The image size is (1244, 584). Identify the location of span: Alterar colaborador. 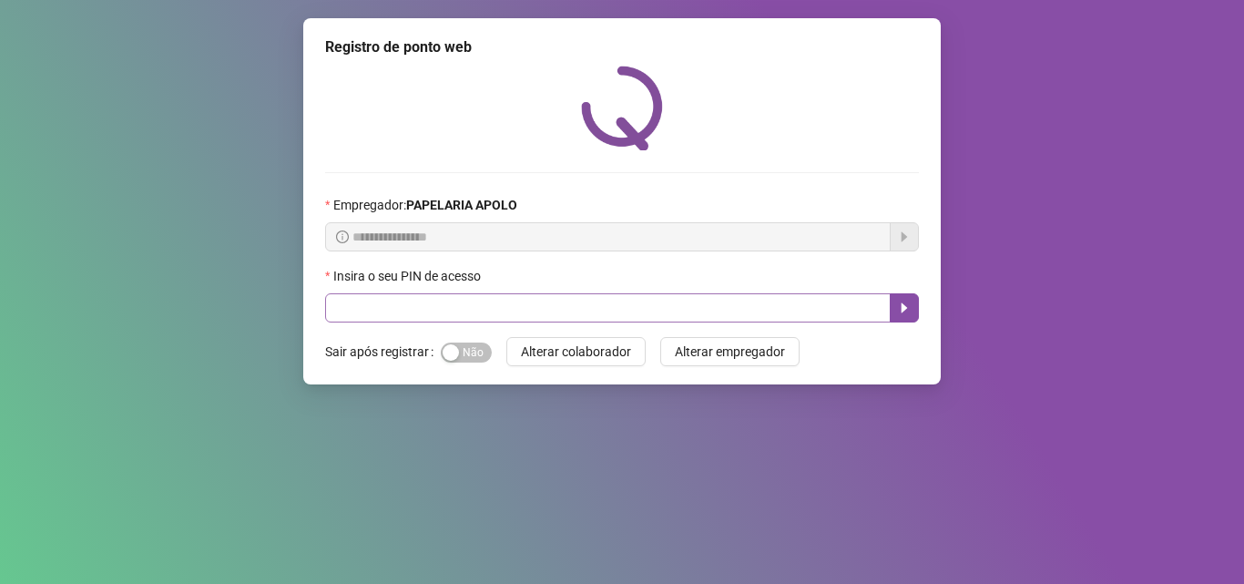
(576, 352).